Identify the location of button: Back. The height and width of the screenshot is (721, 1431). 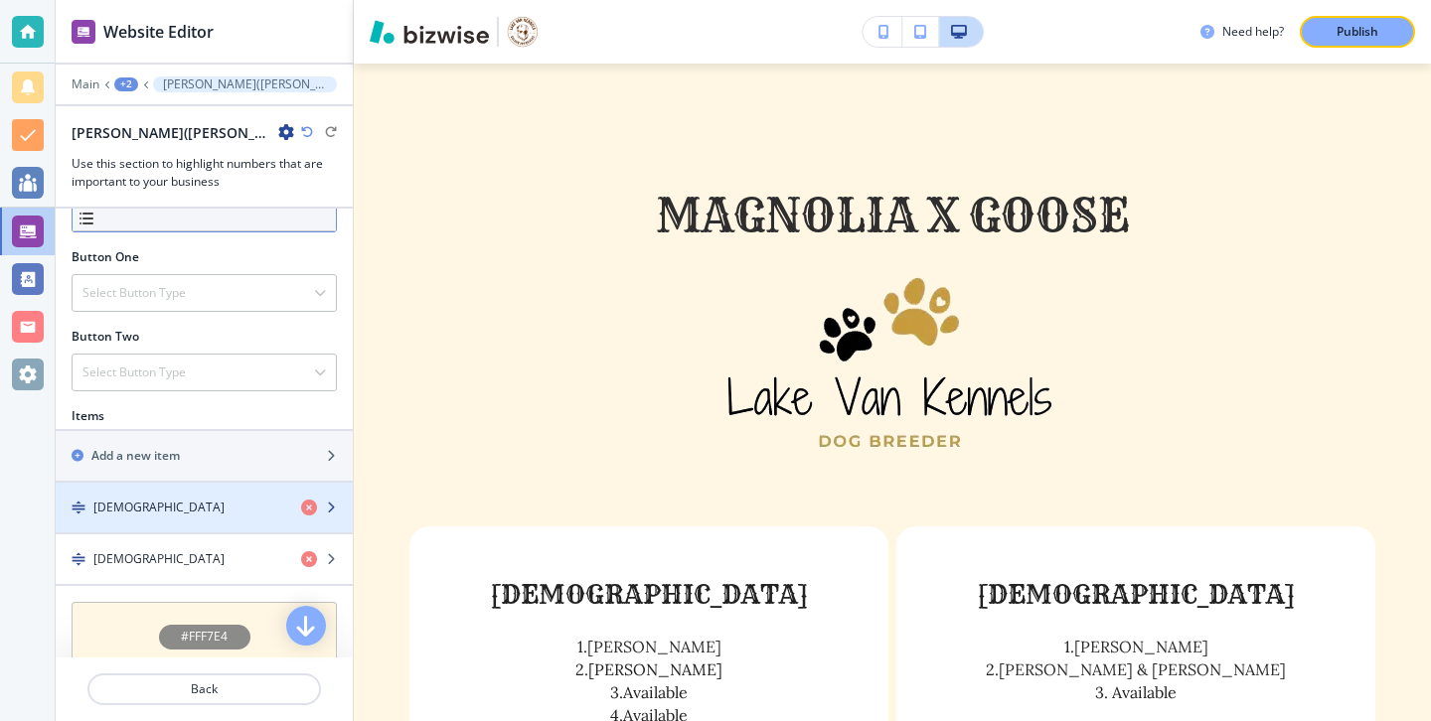
(204, 689).